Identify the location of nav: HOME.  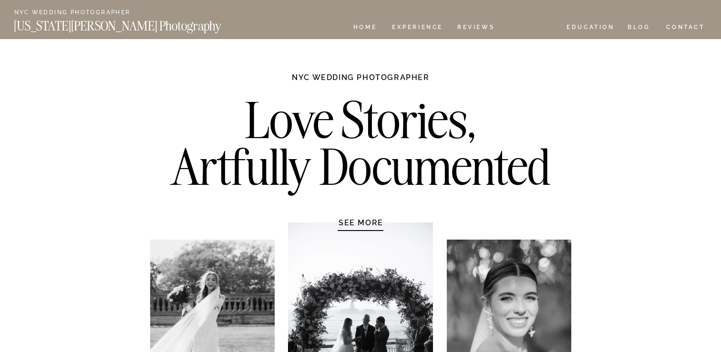
(365, 28).